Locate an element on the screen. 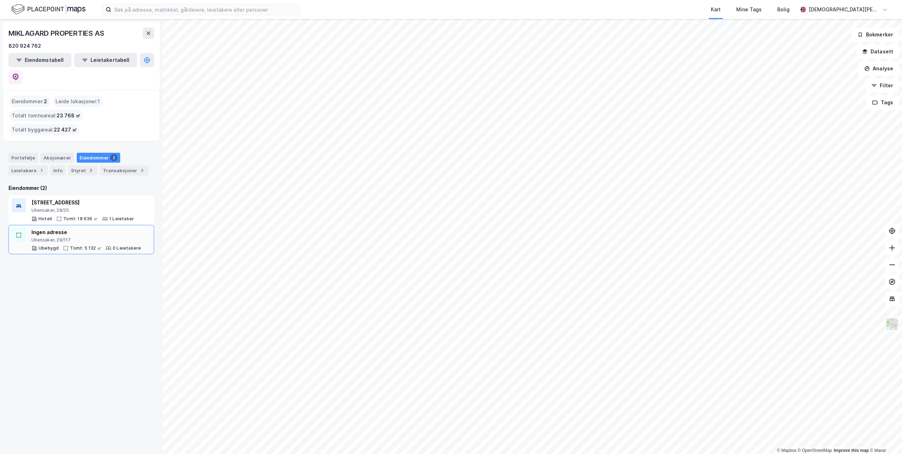 The width and height of the screenshot is (902, 454). div: Eiendommer (2) is located at coordinates (81, 188).